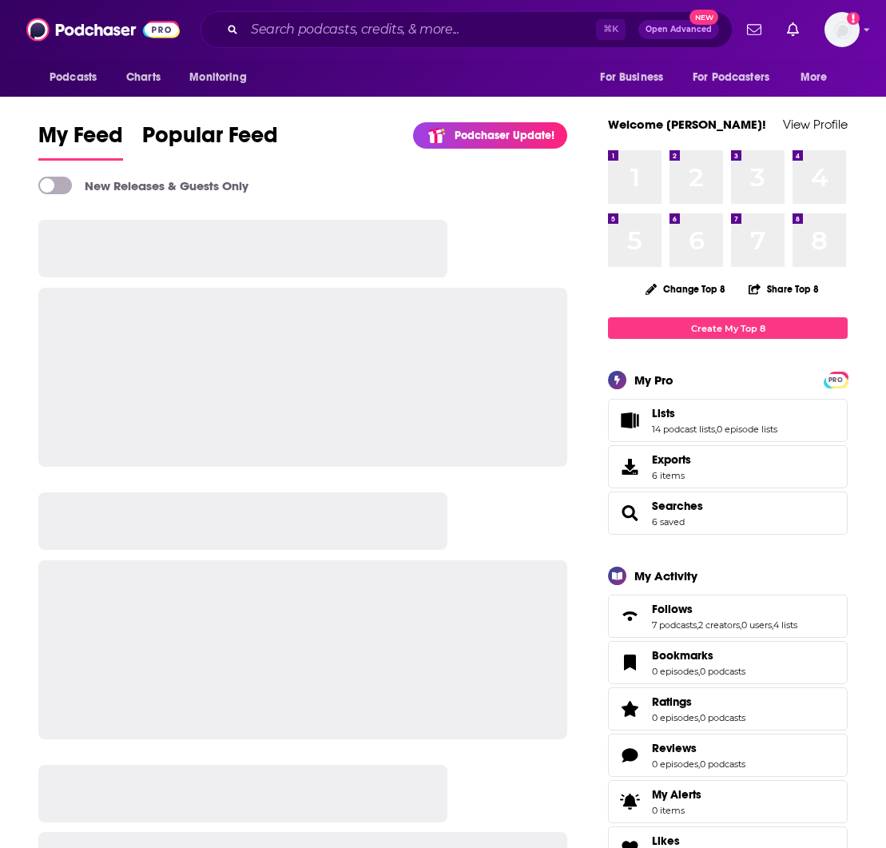 The width and height of the screenshot is (886, 848). I want to click on a: Charts, so click(143, 77).